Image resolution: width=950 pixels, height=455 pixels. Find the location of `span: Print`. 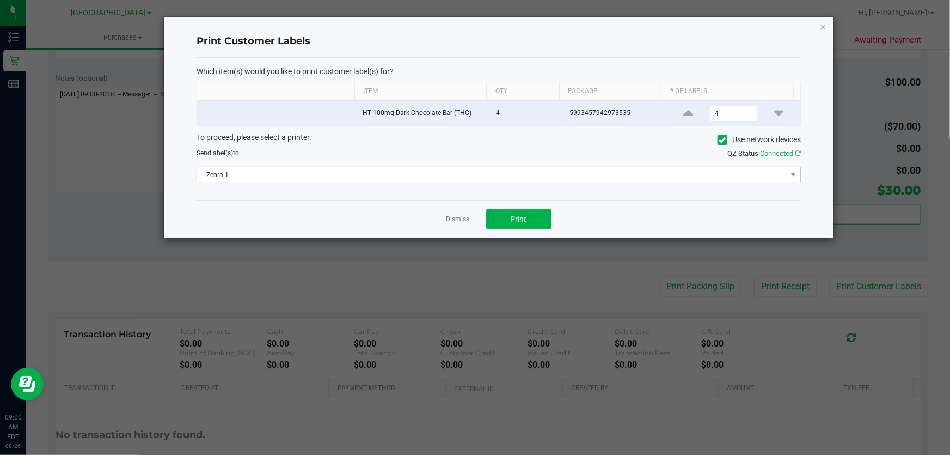

span: Print is located at coordinates (519, 219).